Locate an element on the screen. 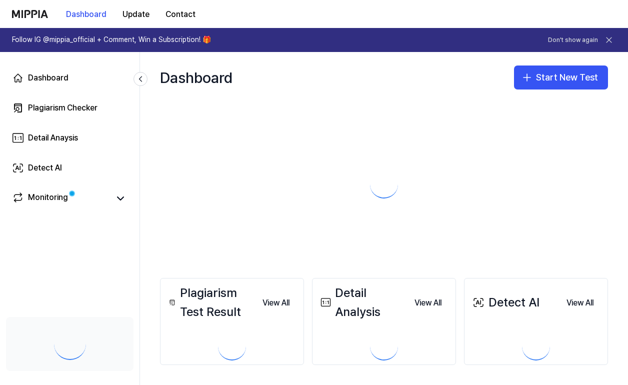 The width and height of the screenshot is (628, 385). a: Detect AI is located at coordinates (70, 168).